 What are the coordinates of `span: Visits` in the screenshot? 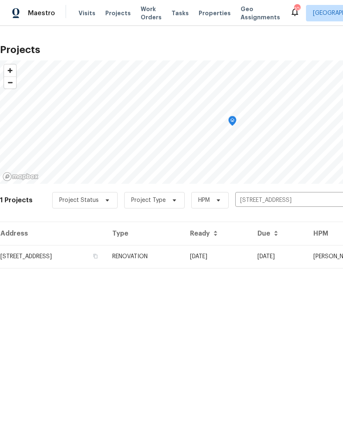 It's located at (87, 13).